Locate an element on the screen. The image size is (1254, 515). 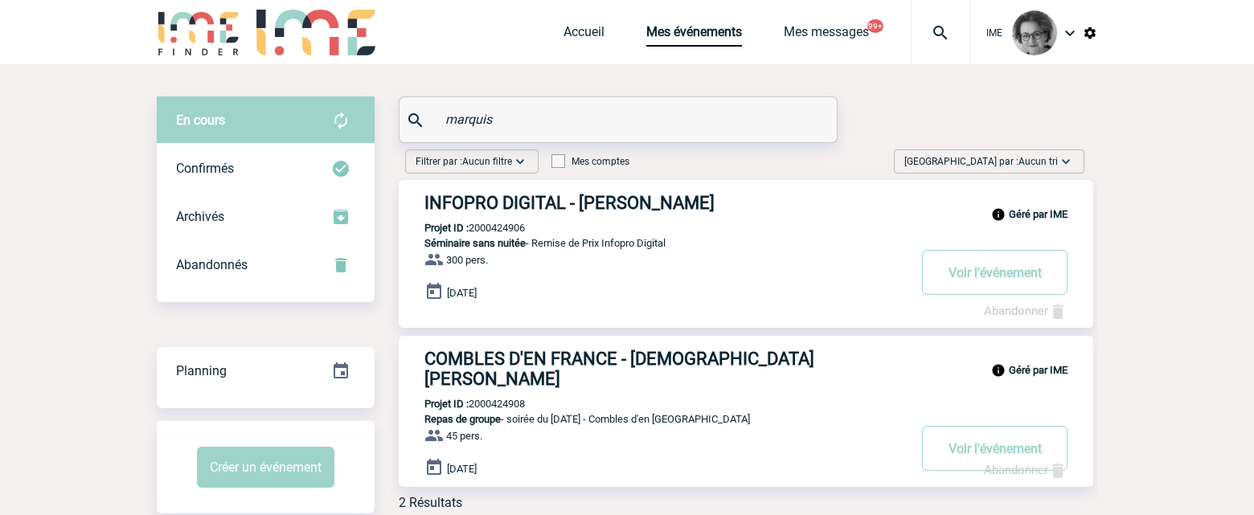
a: Mes événements is located at coordinates (694, 35).